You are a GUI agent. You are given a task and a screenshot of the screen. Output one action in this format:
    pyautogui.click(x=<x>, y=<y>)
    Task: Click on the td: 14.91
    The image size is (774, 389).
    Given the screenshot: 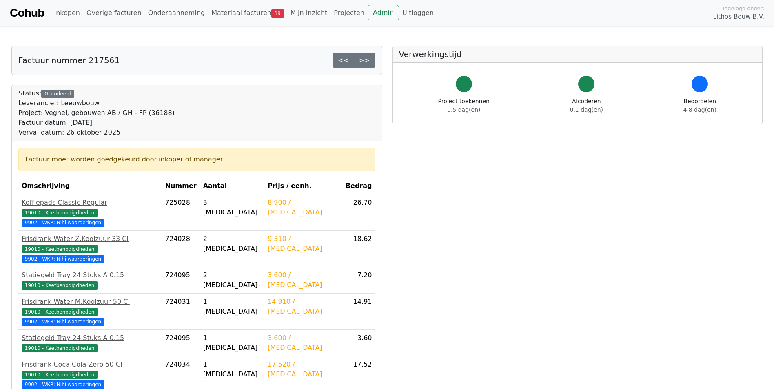 What is the action you would take?
    pyautogui.click(x=359, y=312)
    